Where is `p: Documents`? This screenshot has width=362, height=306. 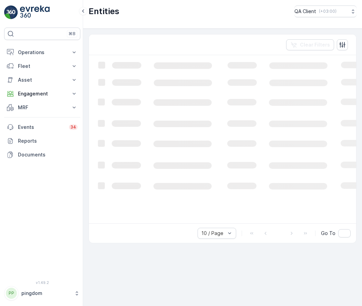 p: Documents is located at coordinates (48, 155).